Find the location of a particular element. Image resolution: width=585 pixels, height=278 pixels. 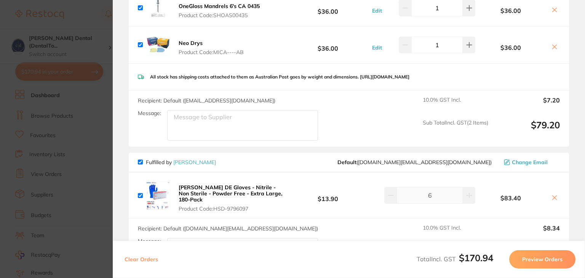

span: Product Code: SHOAS00435 is located at coordinates (219, 15).